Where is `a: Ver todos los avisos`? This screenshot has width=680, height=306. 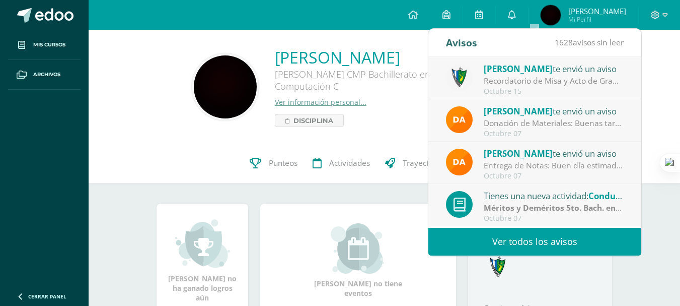 a: Ver todos los avisos is located at coordinates (535, 241).